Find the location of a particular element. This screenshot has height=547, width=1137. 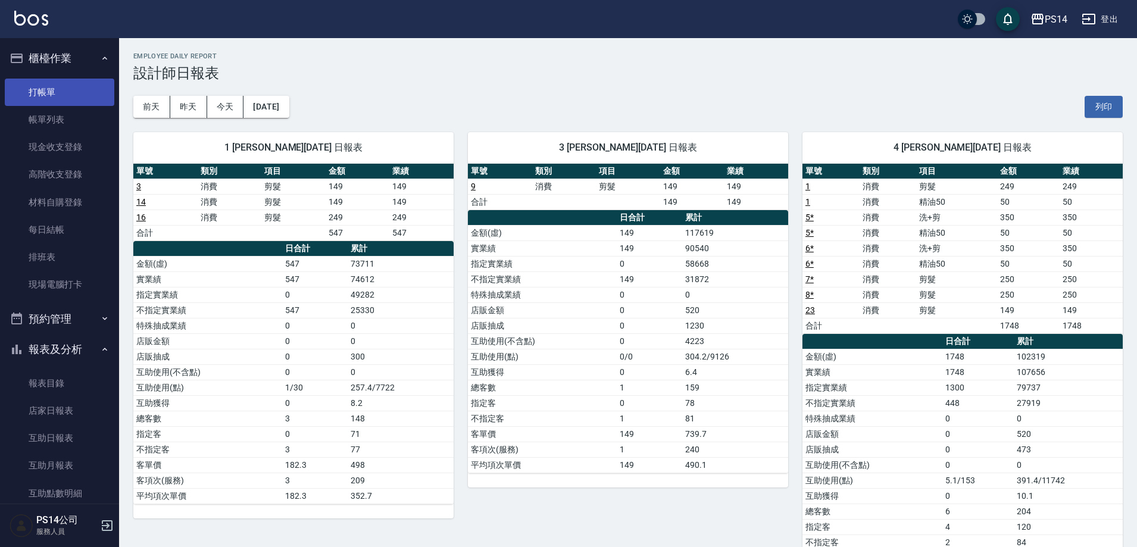

td: 81 is located at coordinates (735, 419).